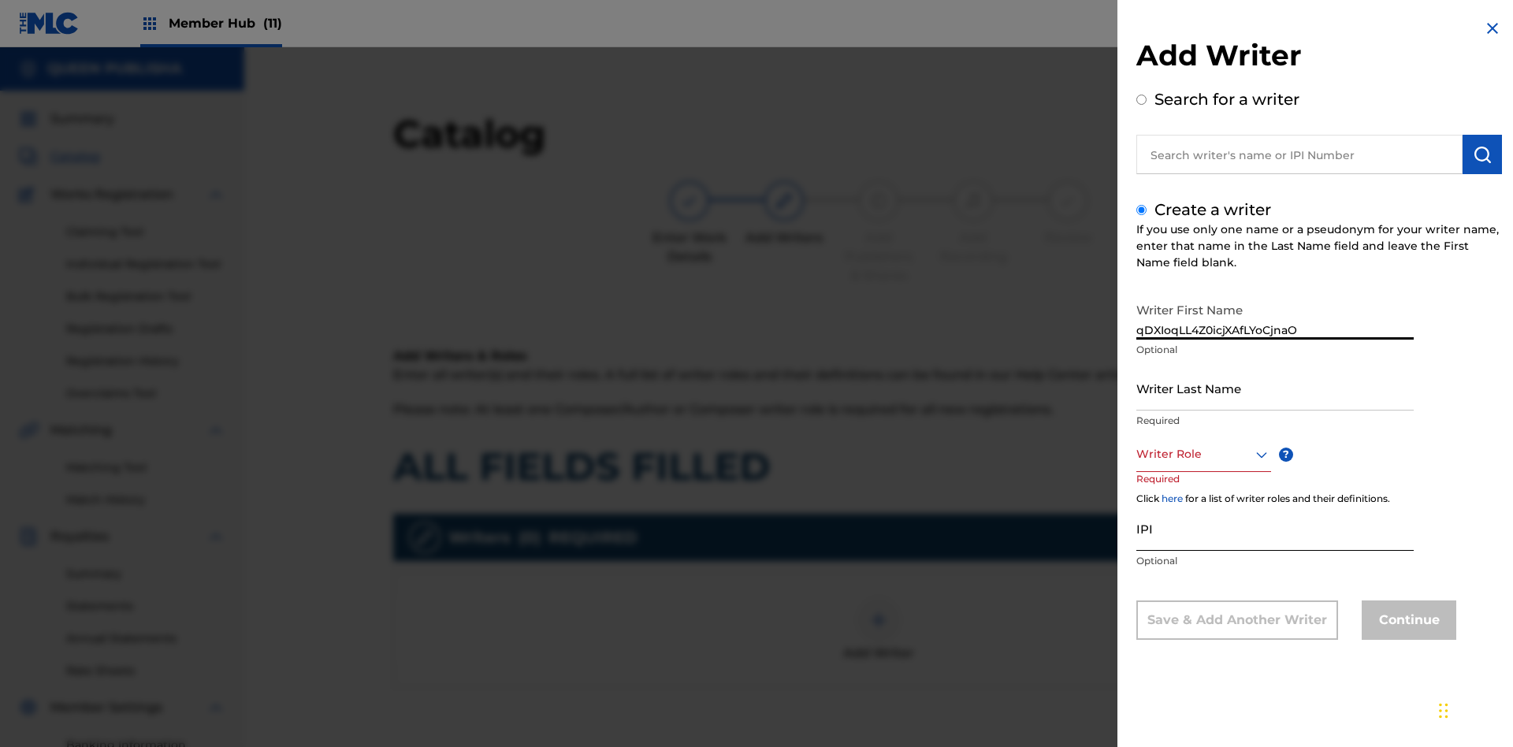 The height and width of the screenshot is (747, 1513). I want to click on label: Create a writer, so click(1213, 210).